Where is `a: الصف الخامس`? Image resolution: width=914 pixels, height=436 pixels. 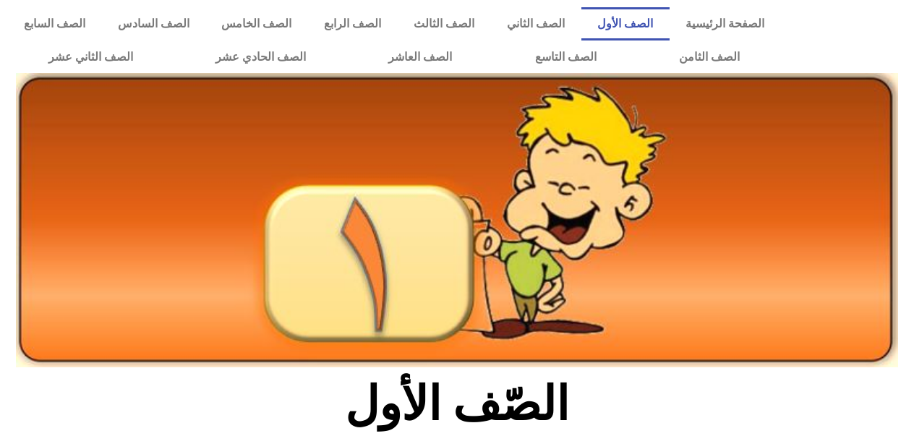 a: الصف الخامس is located at coordinates (257, 24).